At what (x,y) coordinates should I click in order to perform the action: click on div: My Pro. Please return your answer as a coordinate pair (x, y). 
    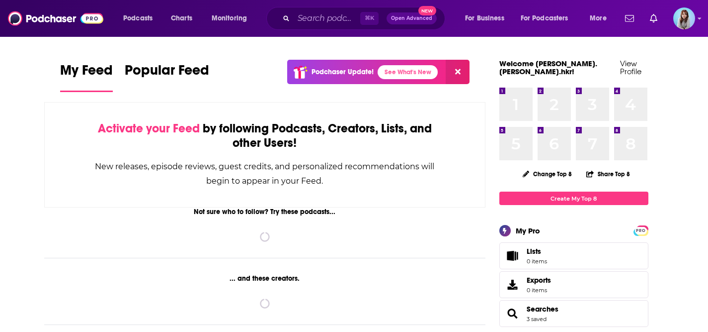
    Looking at the image, I should click on (528, 230).